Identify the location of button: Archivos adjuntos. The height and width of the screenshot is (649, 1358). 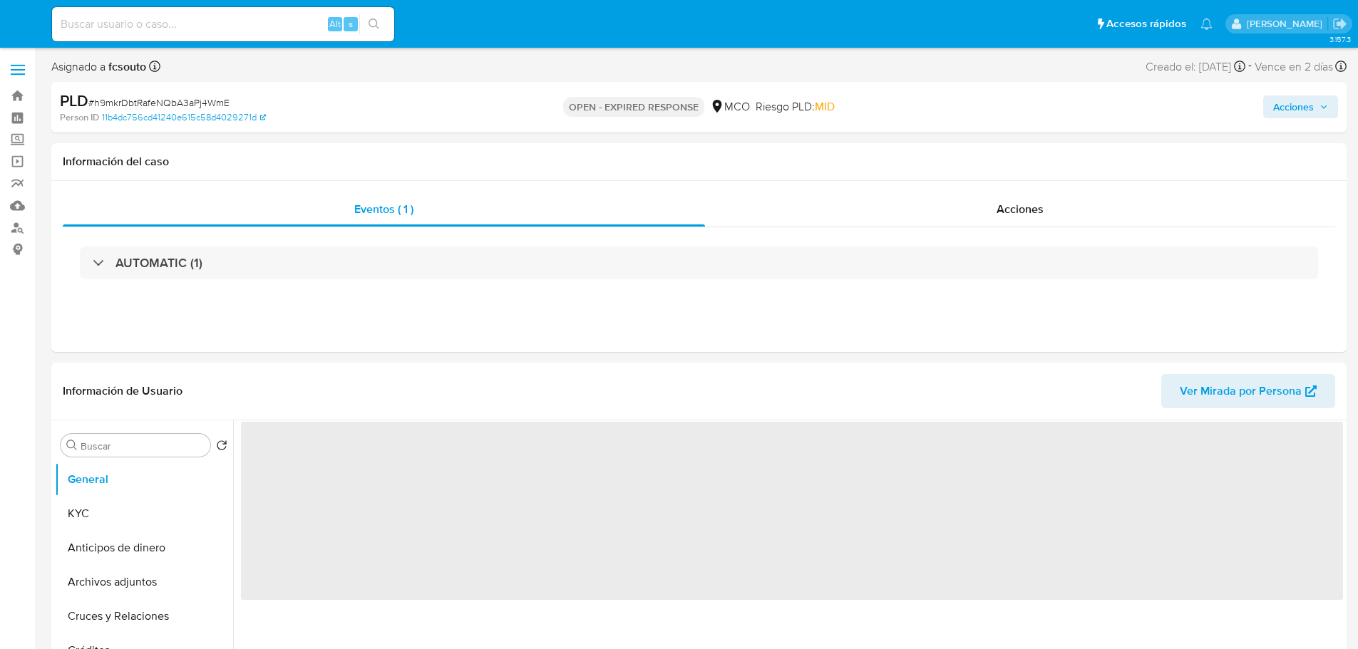
(144, 582).